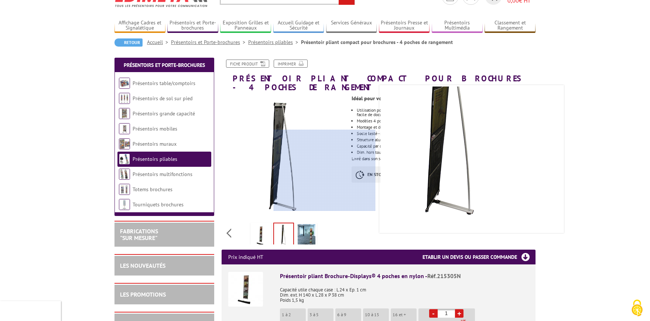  Describe the element at coordinates (377, 314) in the screenshot. I see `p: 10 à 15` at that location.